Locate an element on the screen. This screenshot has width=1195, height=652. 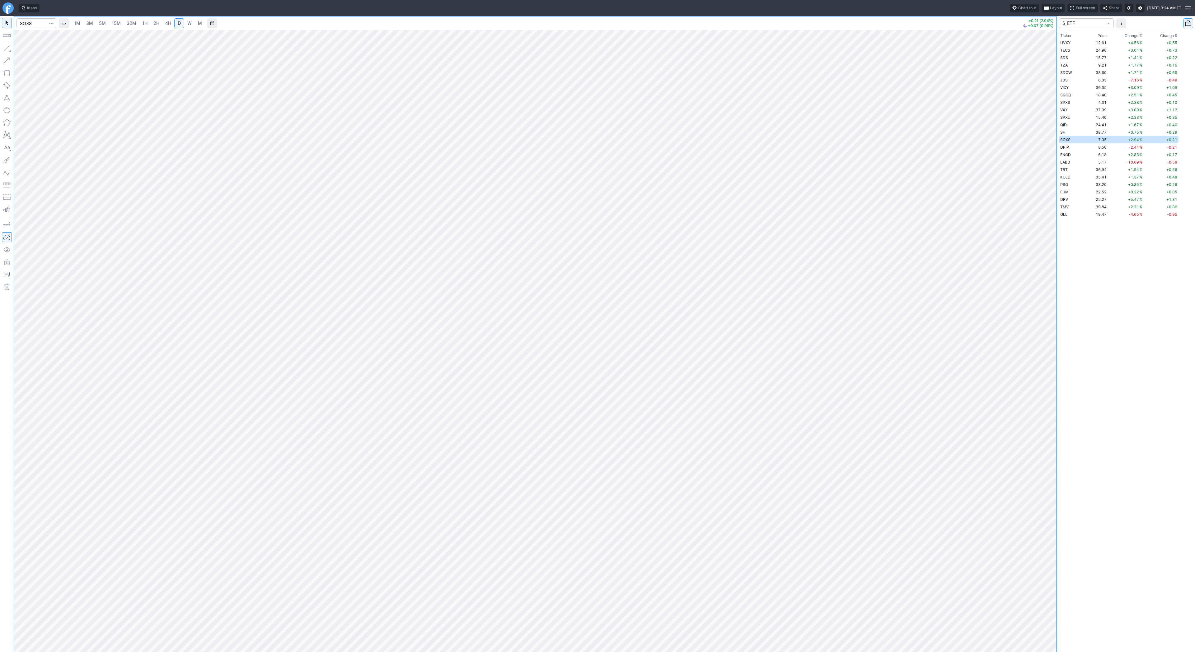
span: +2.94 is located at coordinates (1133, 140).